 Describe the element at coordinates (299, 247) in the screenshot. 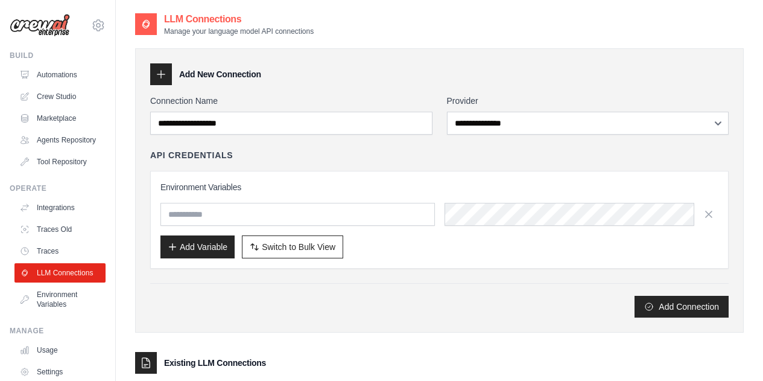

I see `span: Switch to Bulk View` at that location.